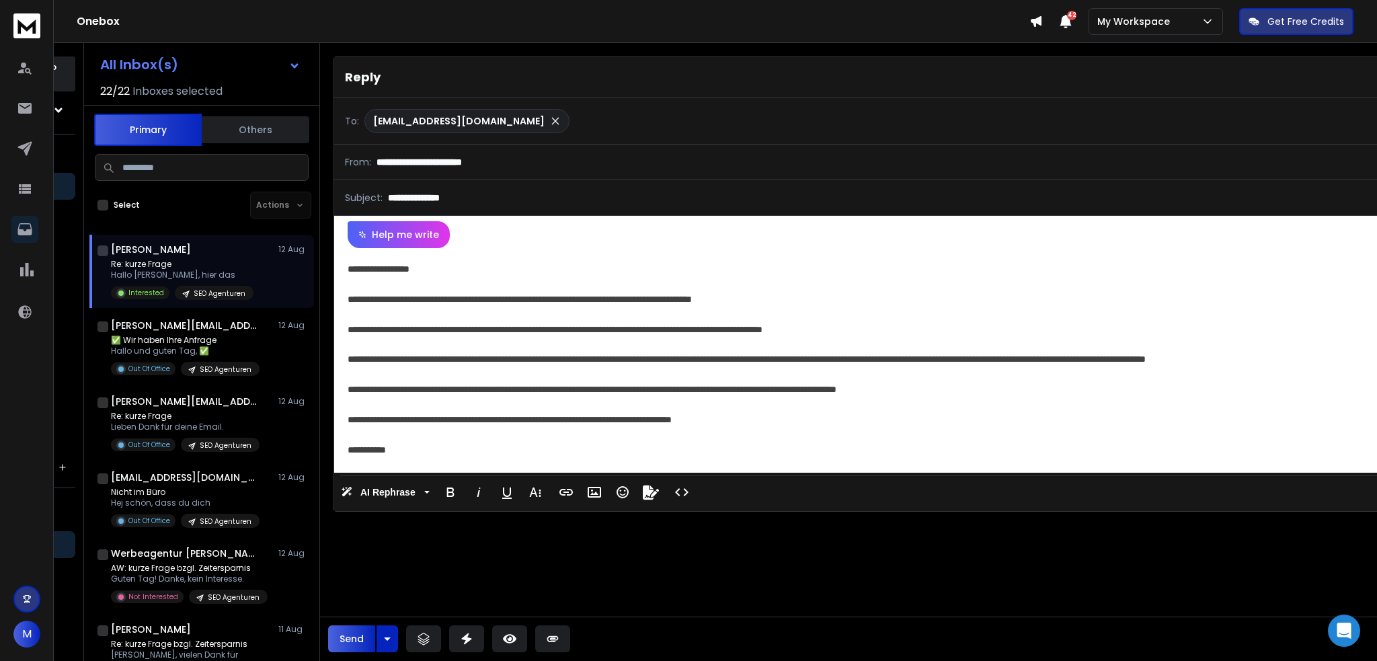 The height and width of the screenshot is (661, 1377). Describe the element at coordinates (27, 26) in the screenshot. I see `img: logo` at that location.